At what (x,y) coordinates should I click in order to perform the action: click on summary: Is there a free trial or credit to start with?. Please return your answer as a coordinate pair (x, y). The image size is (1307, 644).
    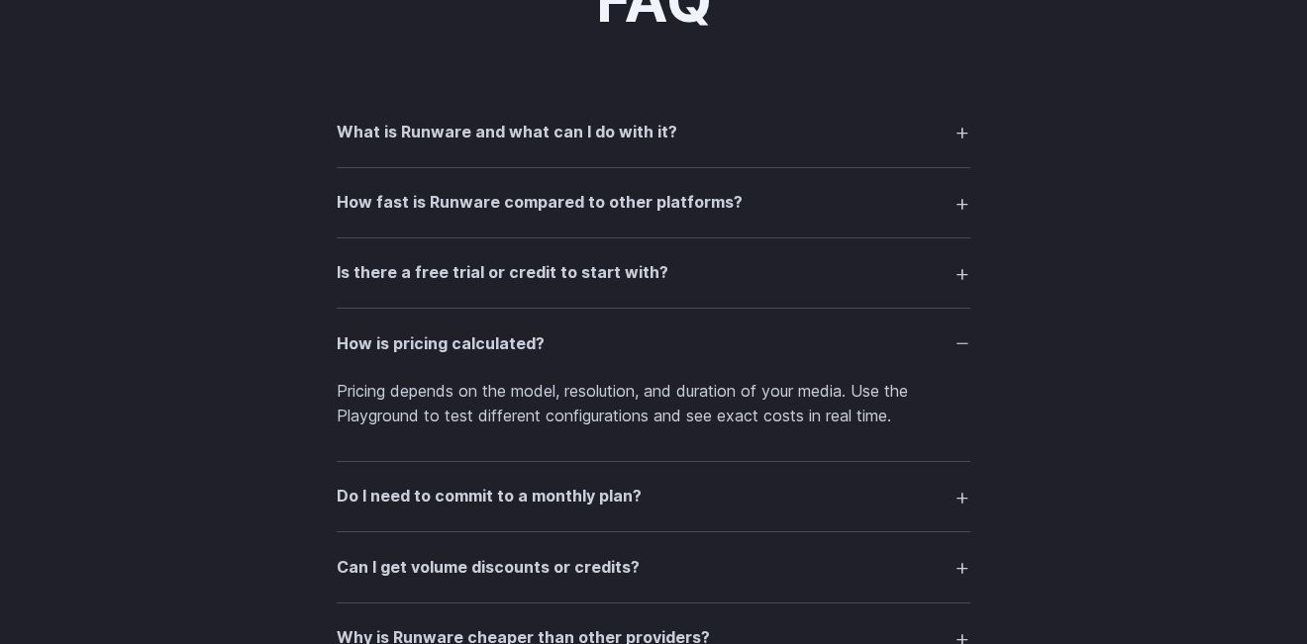
    Looking at the image, I should click on (653, 273).